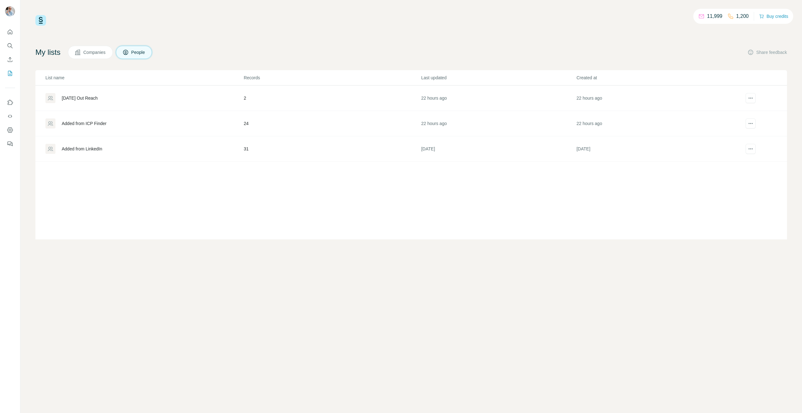 The height and width of the screenshot is (413, 802). I want to click on td: 2, so click(332, 98).